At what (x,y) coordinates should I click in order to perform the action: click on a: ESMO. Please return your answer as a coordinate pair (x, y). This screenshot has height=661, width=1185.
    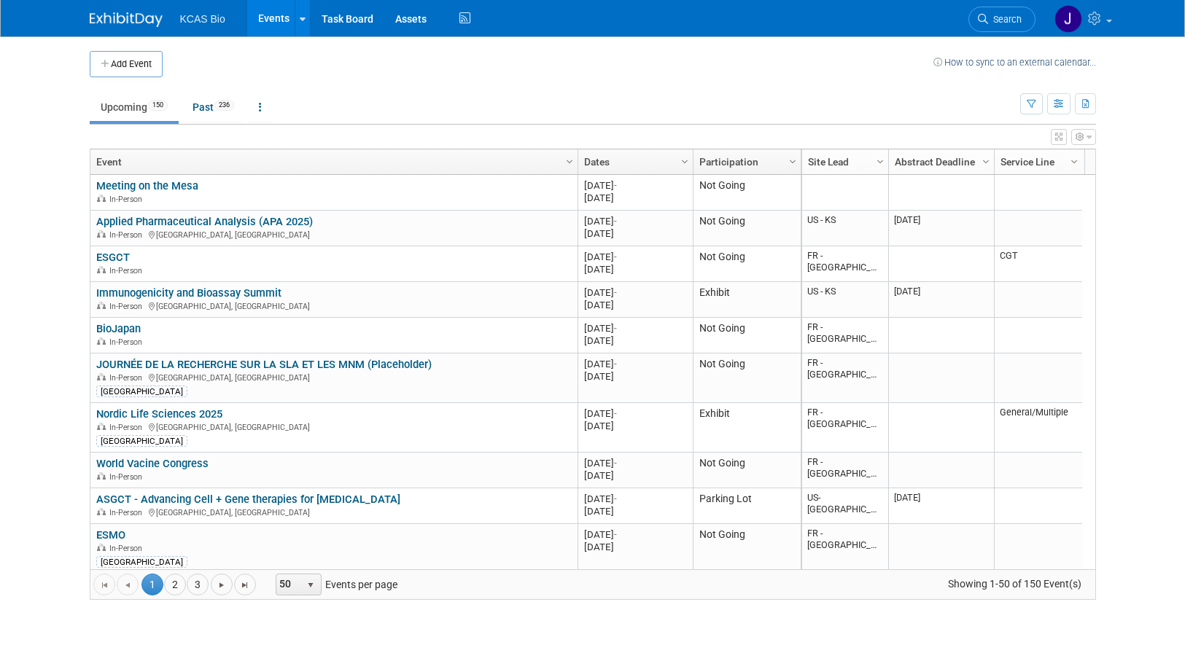
    Looking at the image, I should click on (111, 535).